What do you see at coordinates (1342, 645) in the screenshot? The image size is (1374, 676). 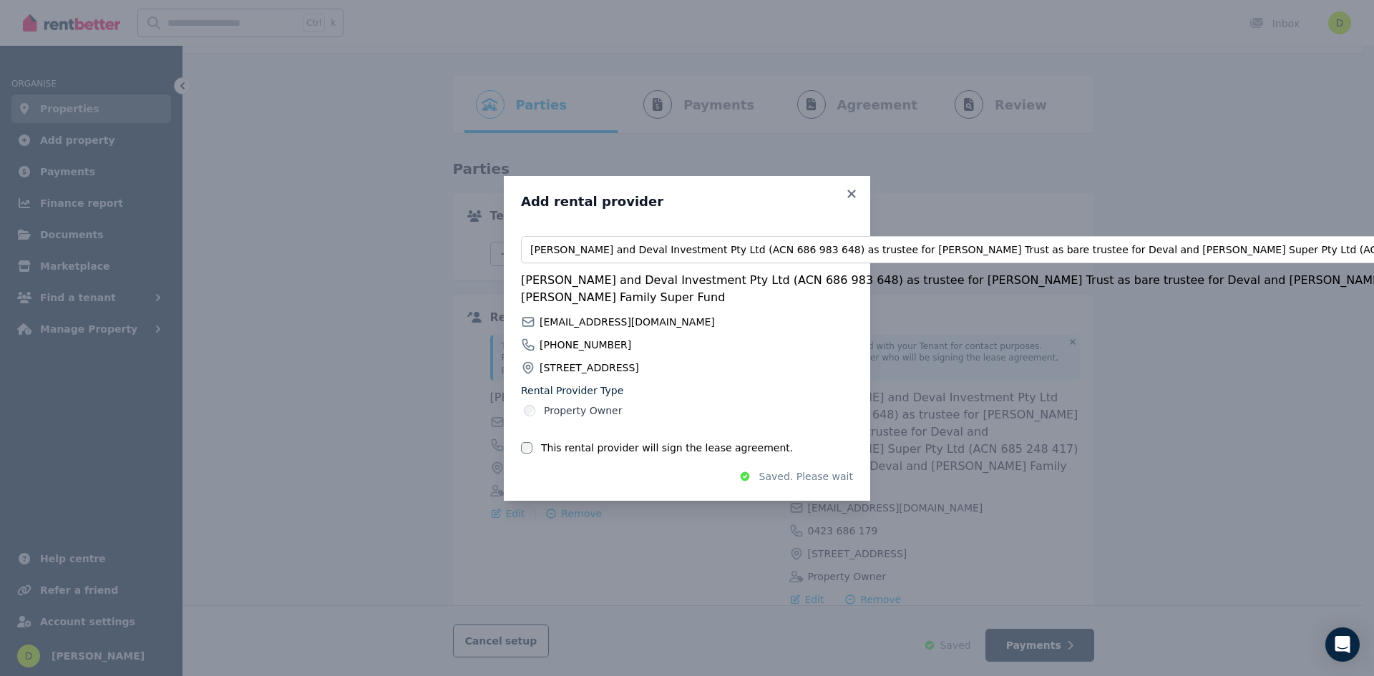 I see `div: Open Intercom Messenger` at bounding box center [1342, 645].